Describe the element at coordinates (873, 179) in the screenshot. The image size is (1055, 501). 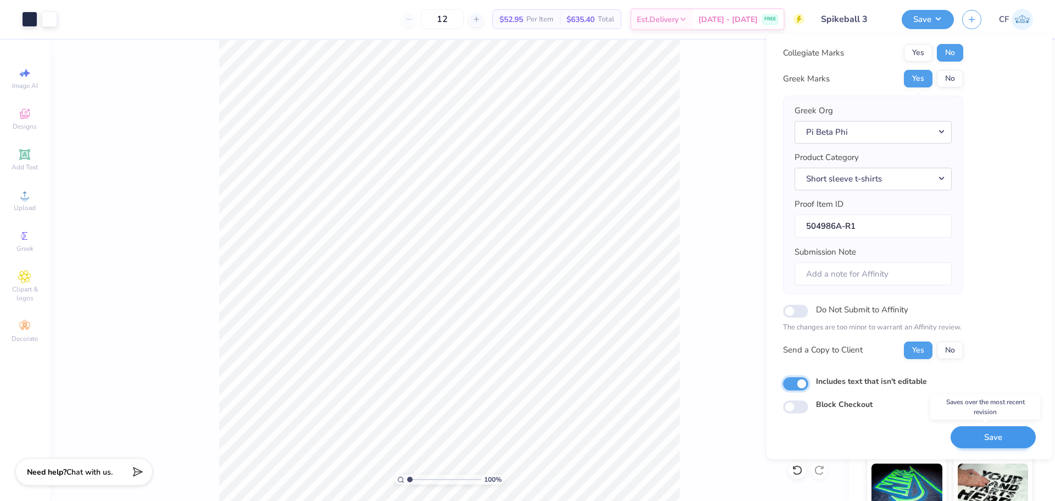
I see `button: Short sleeve t-shirts` at that location.